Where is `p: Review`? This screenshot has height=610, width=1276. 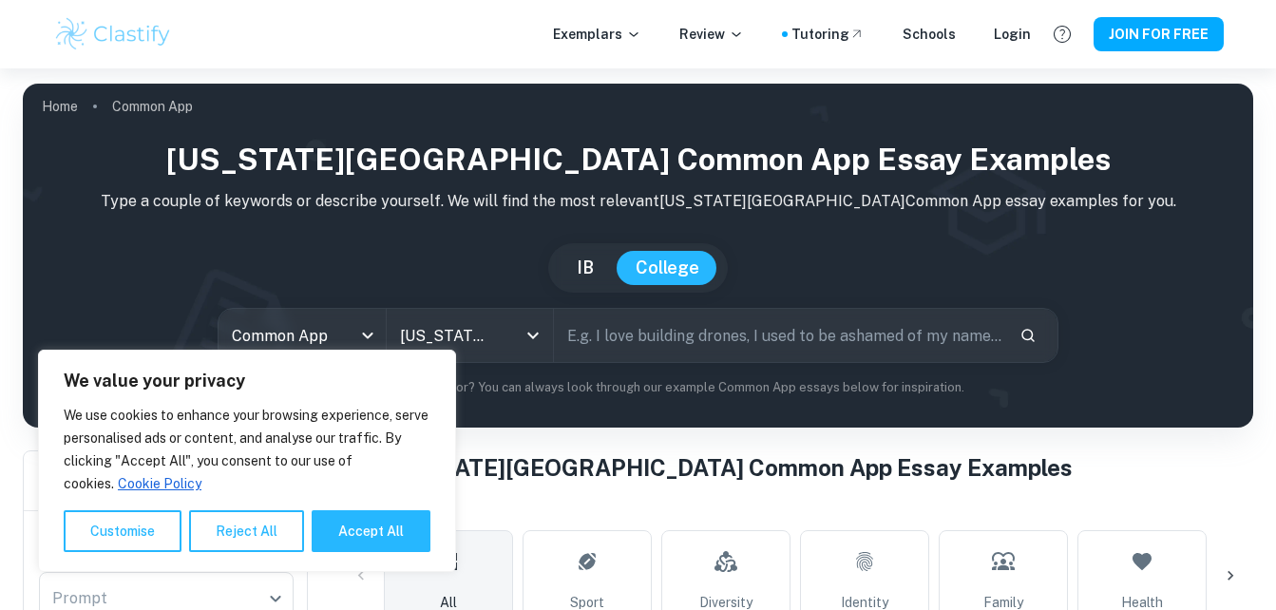
p: Review is located at coordinates (712, 34).